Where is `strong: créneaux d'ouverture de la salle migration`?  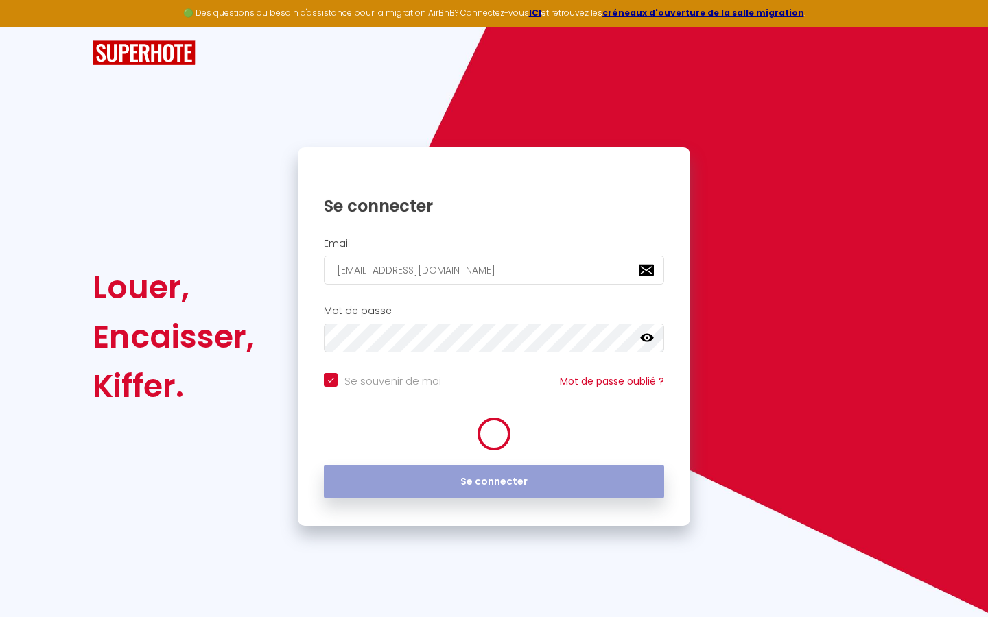 strong: créneaux d'ouverture de la salle migration is located at coordinates (703, 12).